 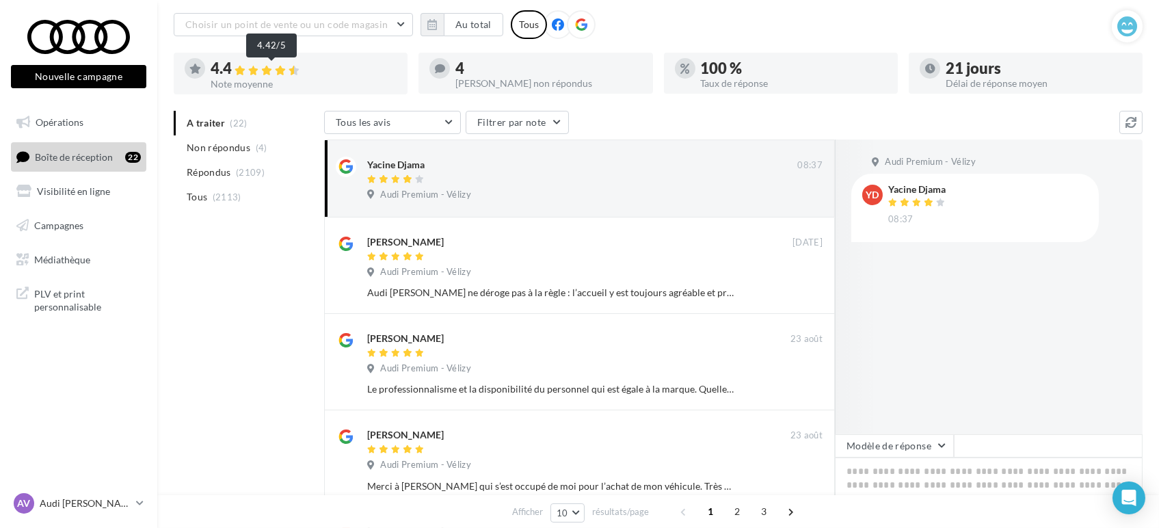 I want to click on span: (4), so click(x=261, y=148).